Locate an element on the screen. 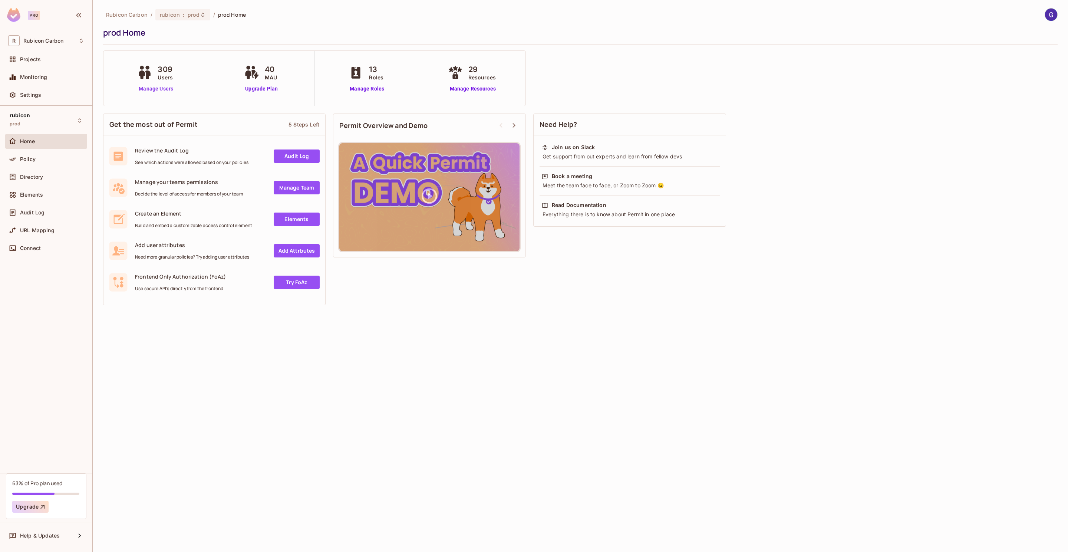 This screenshot has width=1068, height=552. span: R is located at coordinates (14, 40).